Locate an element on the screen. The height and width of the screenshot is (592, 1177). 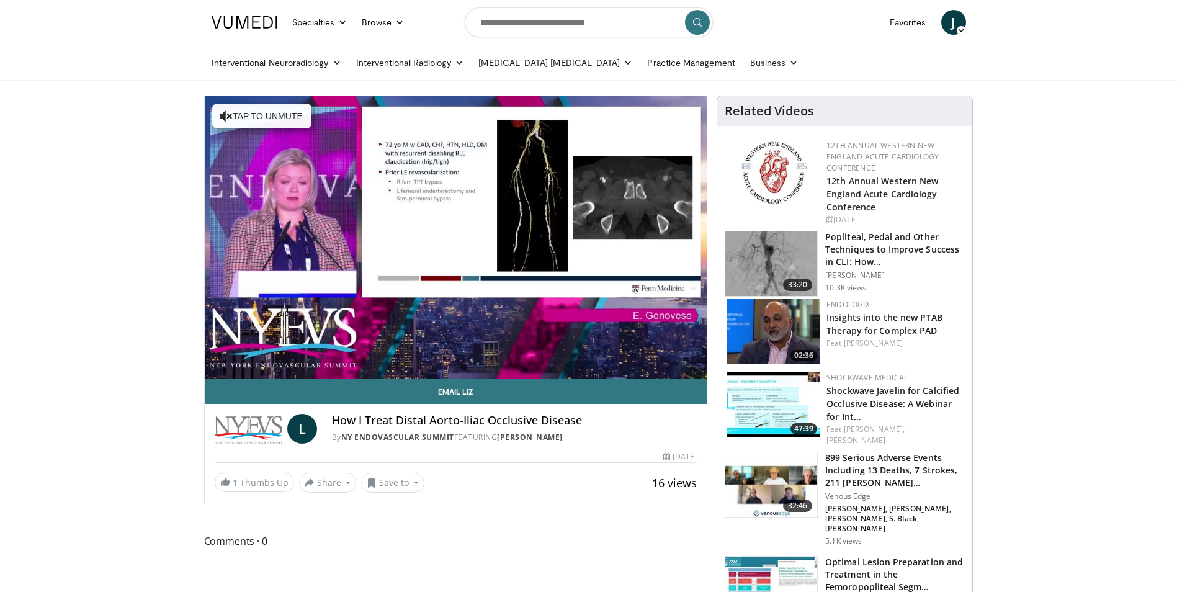
a: Browse is located at coordinates (383, 22).